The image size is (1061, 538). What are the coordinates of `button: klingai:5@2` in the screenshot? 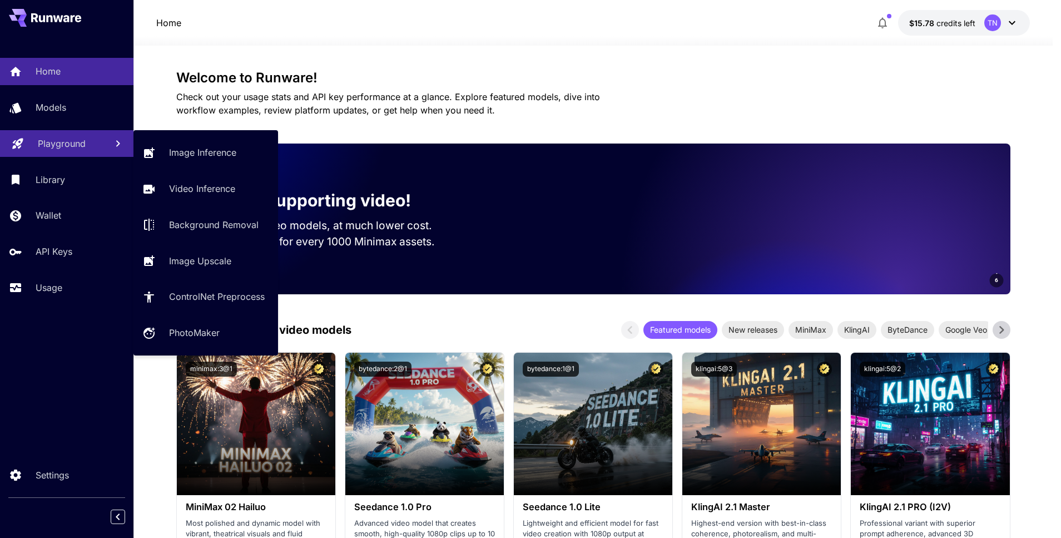 It's located at (882, 369).